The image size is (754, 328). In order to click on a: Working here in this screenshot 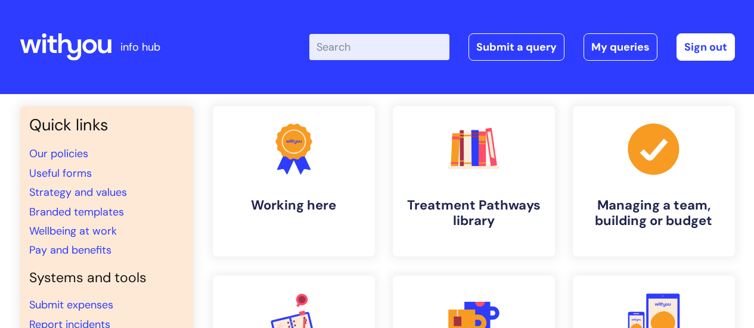, I will do `click(294, 181)`.